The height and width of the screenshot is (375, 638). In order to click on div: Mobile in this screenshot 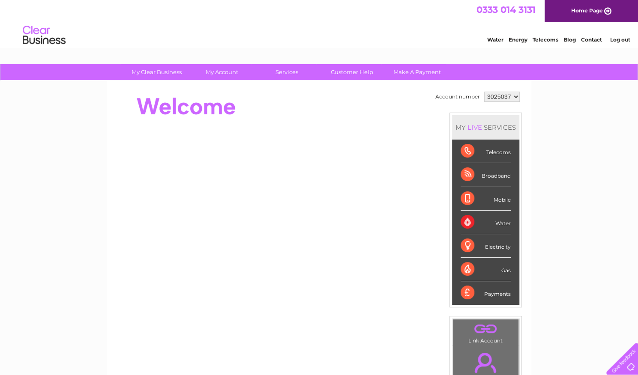, I will do `click(485, 199)`.